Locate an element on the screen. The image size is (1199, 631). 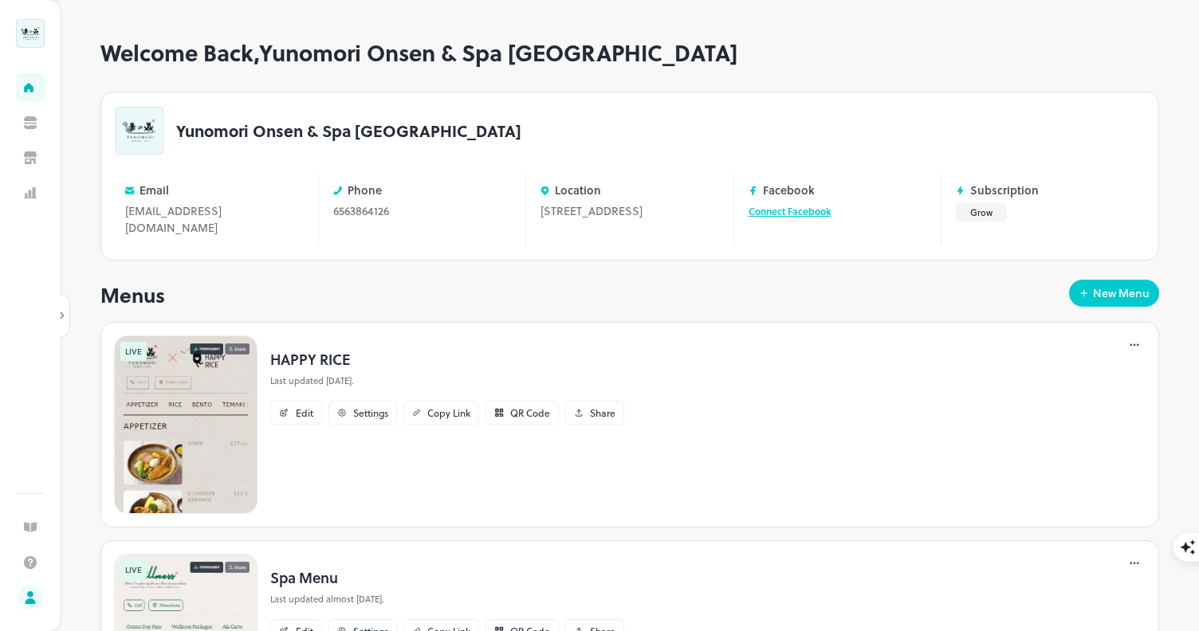
div: Home is located at coordinates (30, 88).